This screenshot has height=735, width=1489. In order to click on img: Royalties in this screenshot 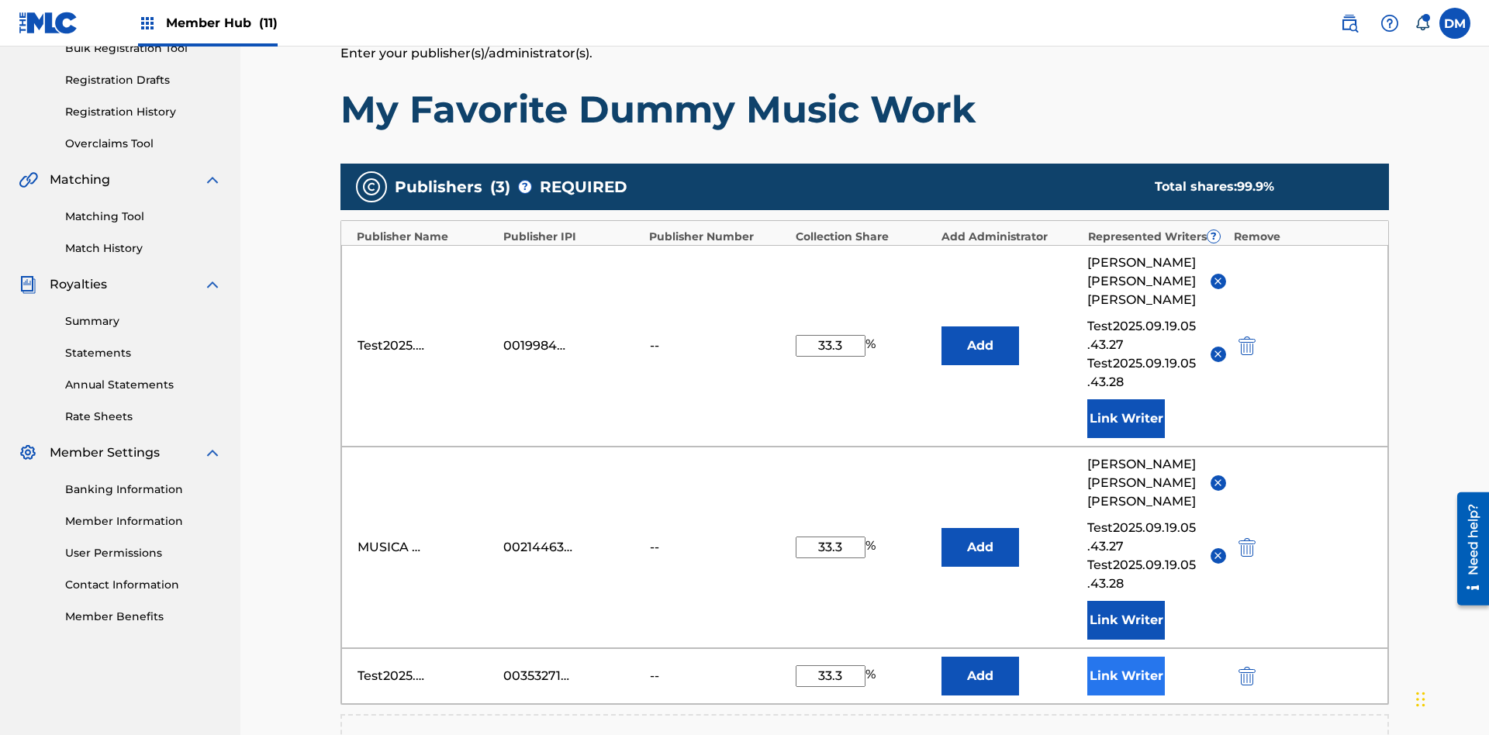, I will do `click(28, 285)`.